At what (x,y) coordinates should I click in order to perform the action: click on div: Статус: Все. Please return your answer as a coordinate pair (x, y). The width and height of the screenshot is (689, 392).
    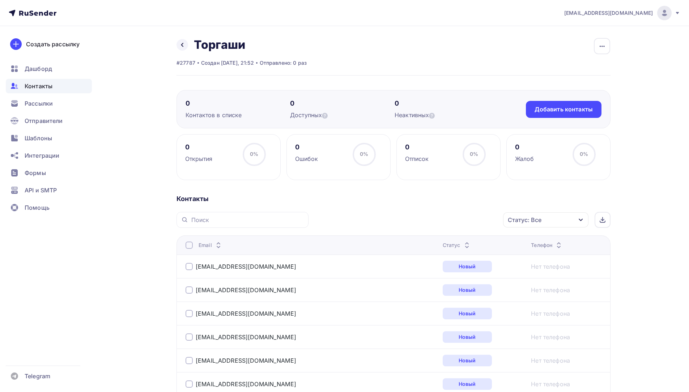
    Looking at the image, I should click on (524, 220).